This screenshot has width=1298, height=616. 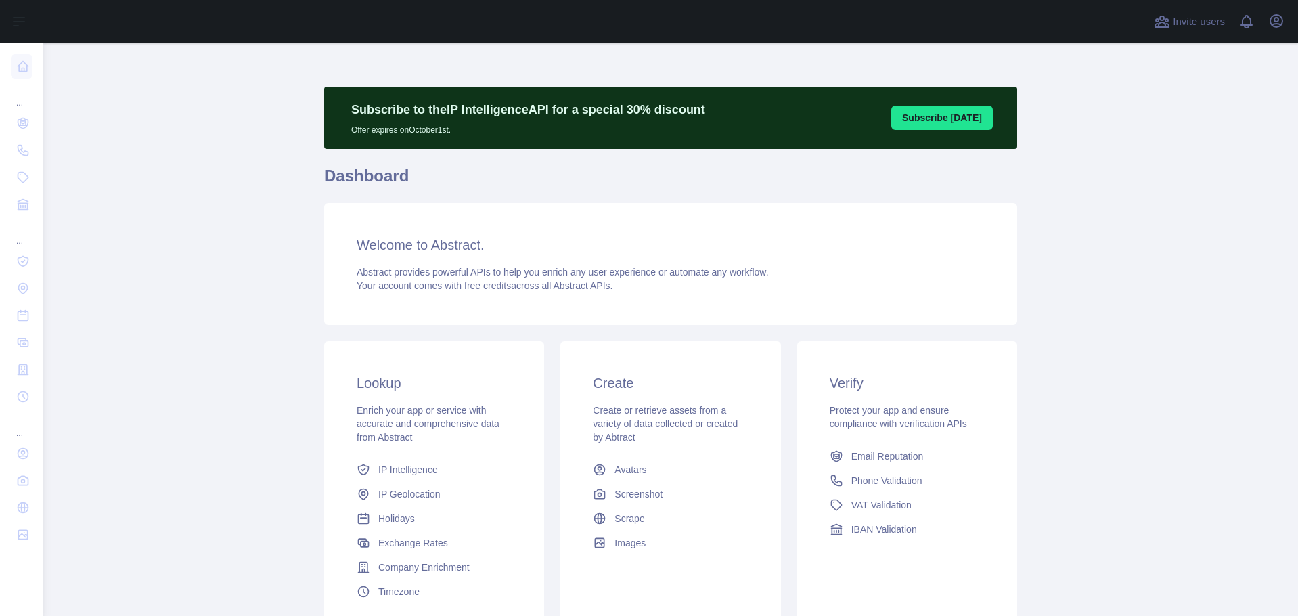 What do you see at coordinates (907, 481) in the screenshot?
I see `a: Phone Validation` at bounding box center [907, 481].